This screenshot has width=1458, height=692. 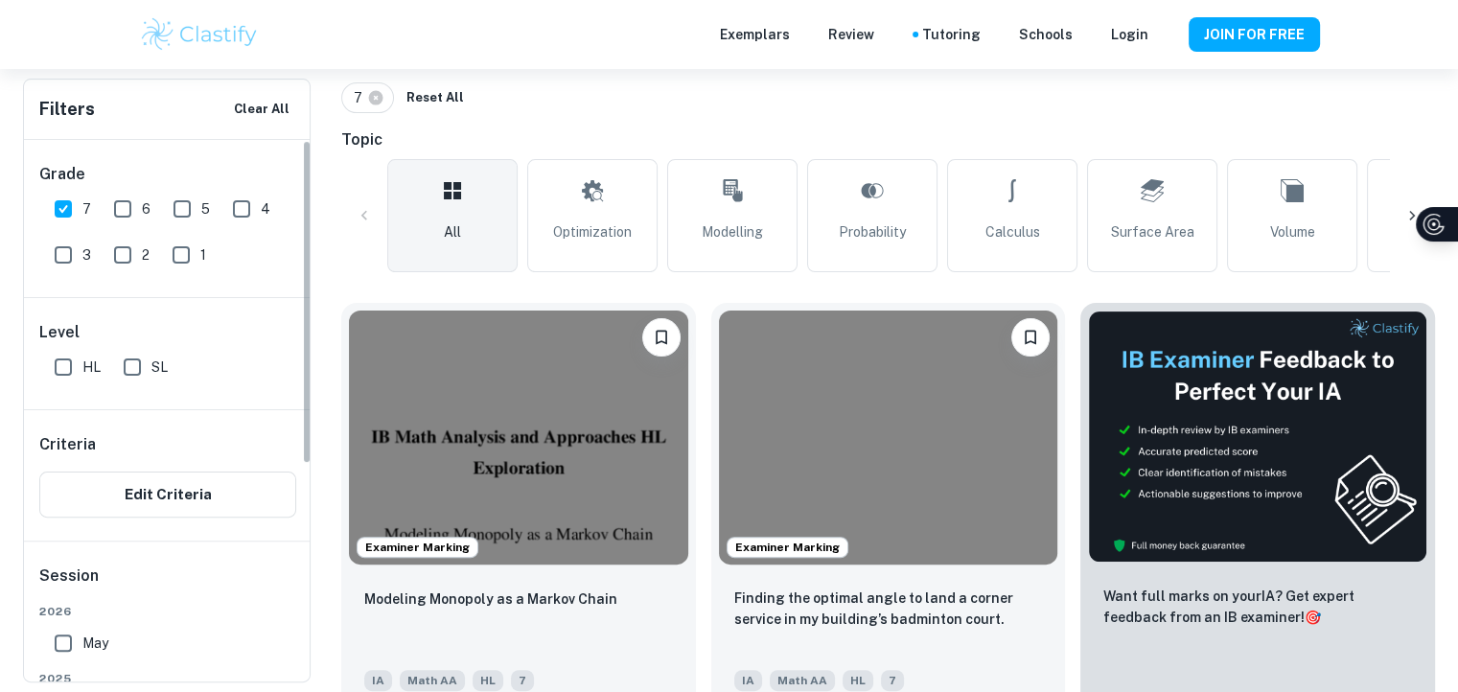 I want to click on div: Login, so click(x=1129, y=35).